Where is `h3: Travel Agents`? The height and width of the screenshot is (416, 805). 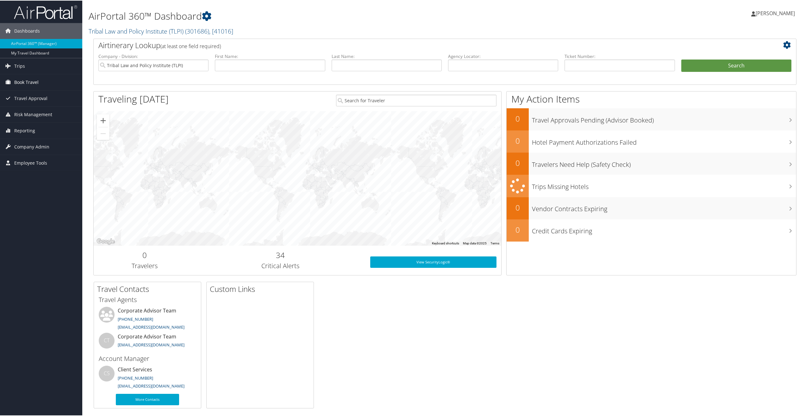
h3: Travel Agents is located at coordinates (147, 299).